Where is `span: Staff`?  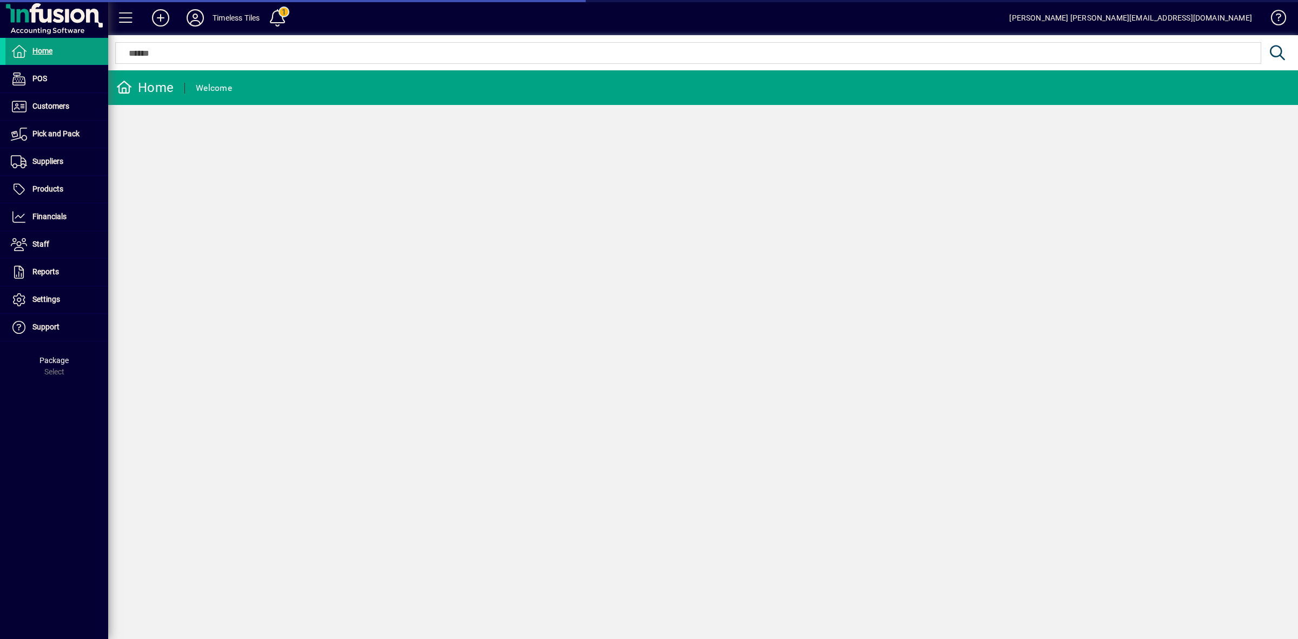
span: Staff is located at coordinates (41, 244).